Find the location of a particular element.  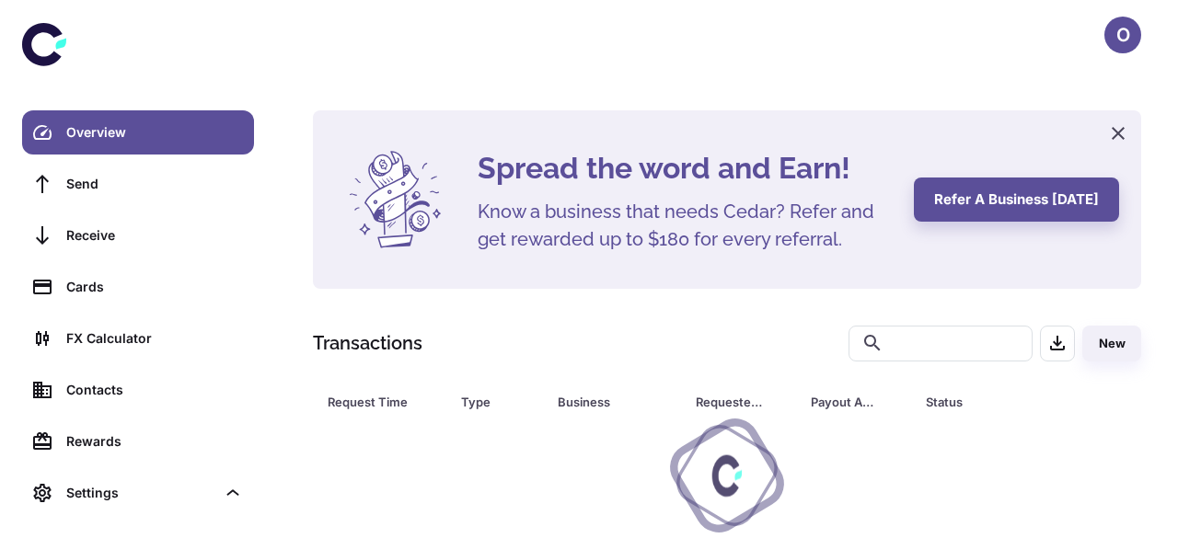

div: Cards is located at coordinates (155, 287).